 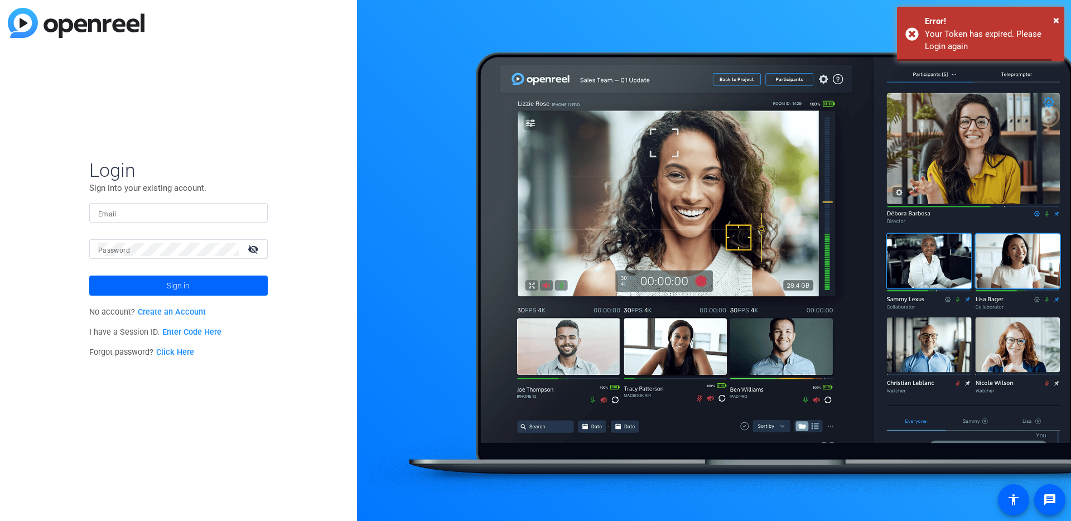 I want to click on p: Sign into your existing account., so click(x=178, y=188).